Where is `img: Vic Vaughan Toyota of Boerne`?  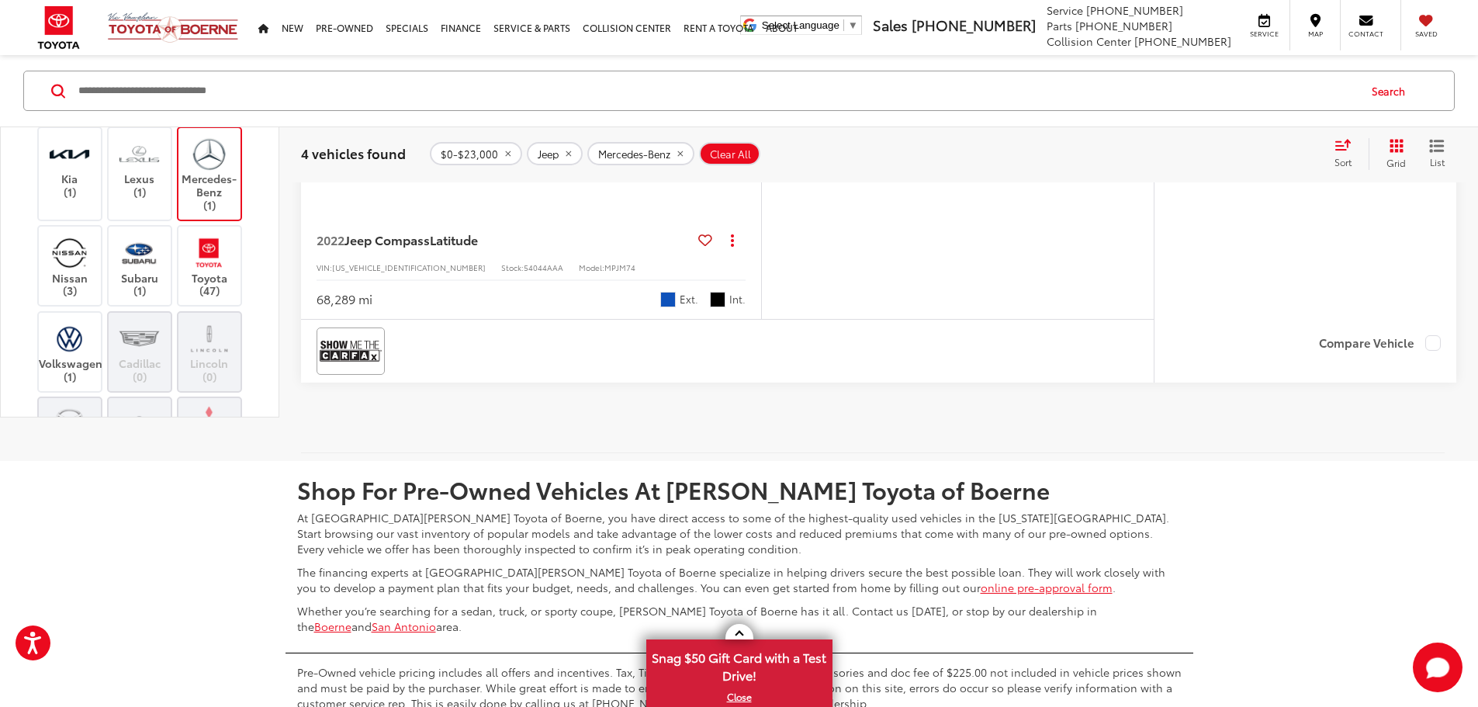 img: Vic Vaughan Toyota of Boerne is located at coordinates (173, 27).